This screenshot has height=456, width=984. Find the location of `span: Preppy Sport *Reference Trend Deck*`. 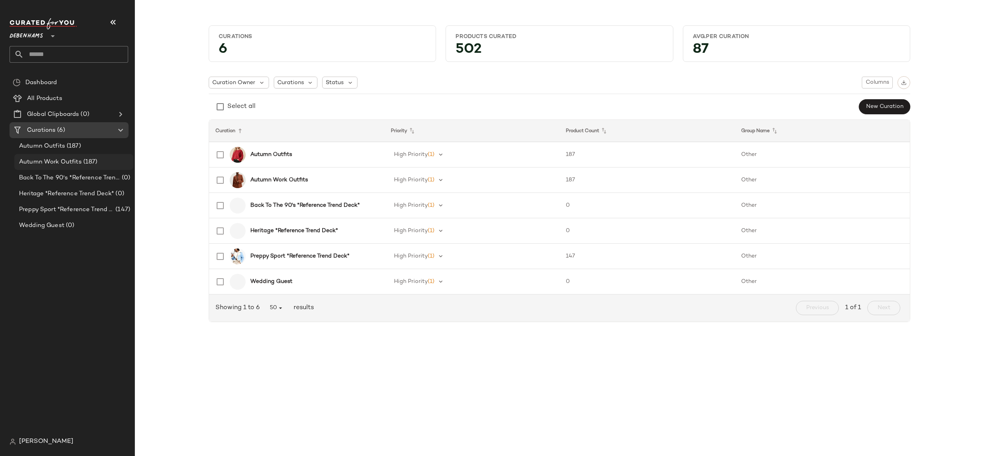

span: Preppy Sport *Reference Trend Deck* is located at coordinates (66, 210).